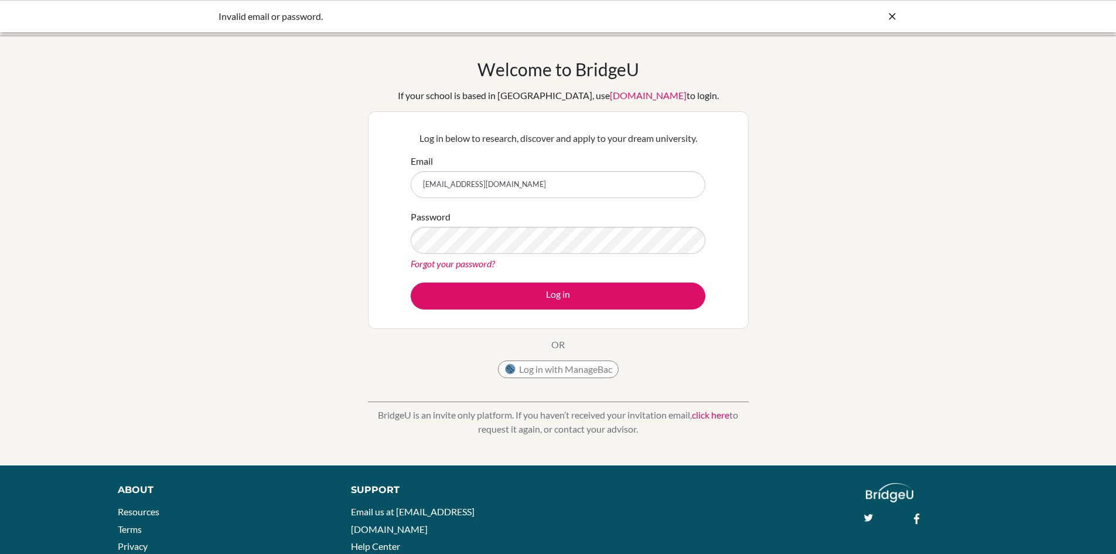 This screenshot has width=1116, height=554. I want to click on p: BridgeU is an invite only platform. If you haven’t received your invitation email, to request it ..., so click(558, 422).